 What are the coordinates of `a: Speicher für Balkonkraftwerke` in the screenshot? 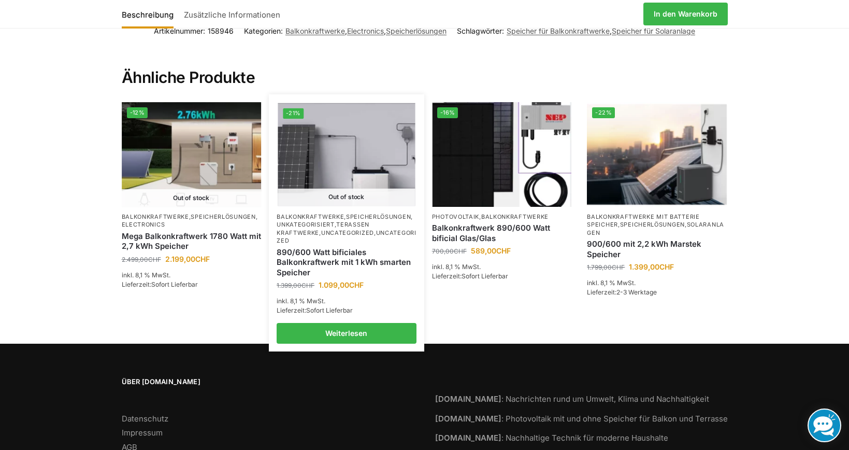 It's located at (558, 31).